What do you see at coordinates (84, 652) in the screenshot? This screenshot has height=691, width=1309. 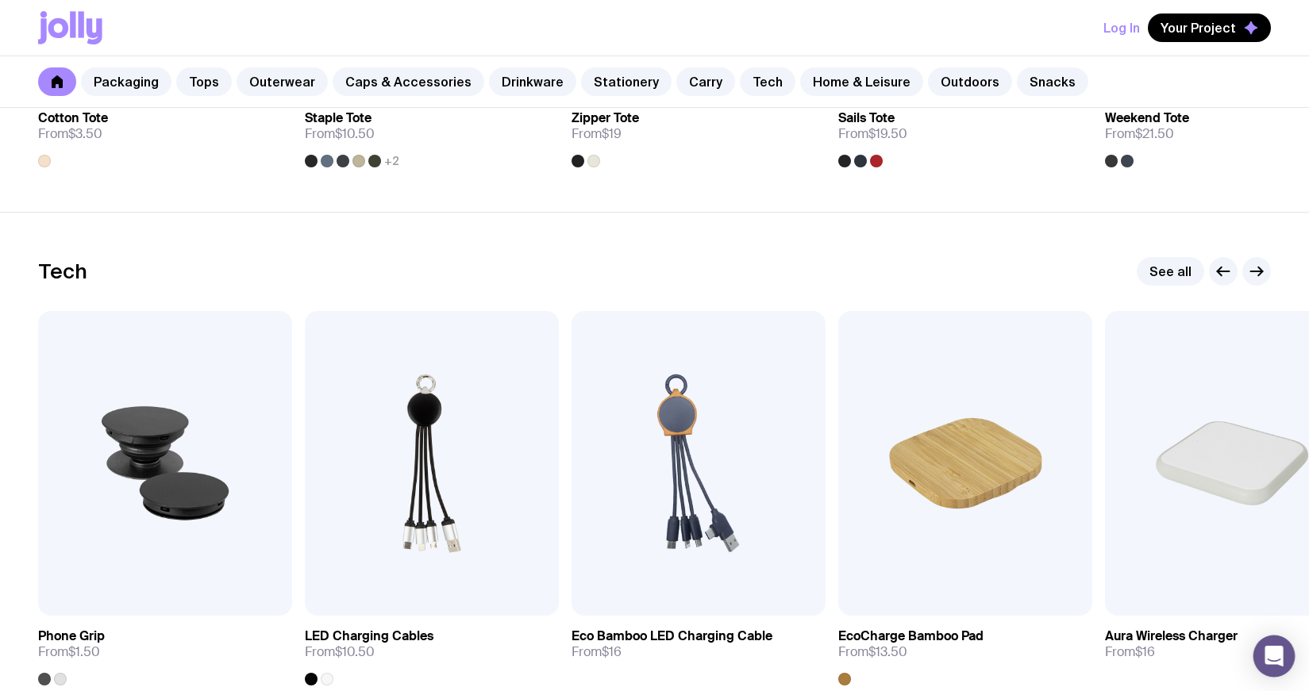 I see `span: $1.50` at bounding box center [84, 652].